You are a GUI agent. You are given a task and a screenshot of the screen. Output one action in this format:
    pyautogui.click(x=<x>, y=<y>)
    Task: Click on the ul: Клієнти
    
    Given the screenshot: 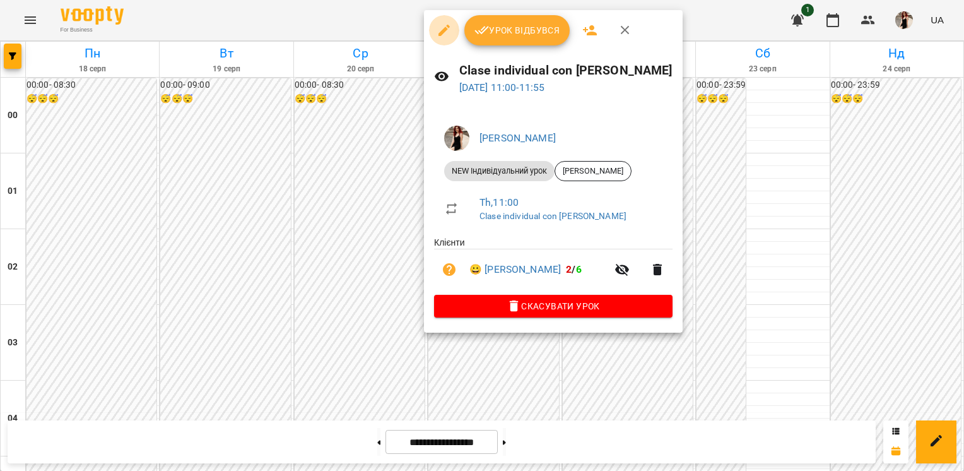 What is the action you would take?
    pyautogui.click(x=553, y=265)
    